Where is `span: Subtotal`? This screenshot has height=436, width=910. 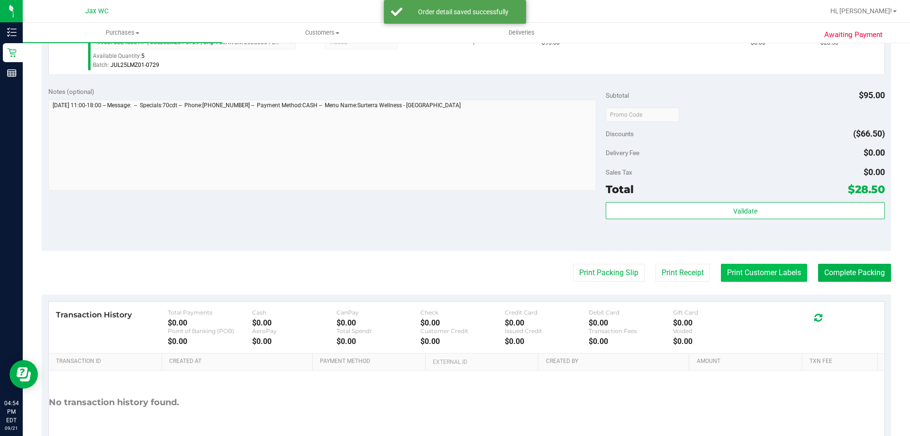
span: Subtotal is located at coordinates (617, 95).